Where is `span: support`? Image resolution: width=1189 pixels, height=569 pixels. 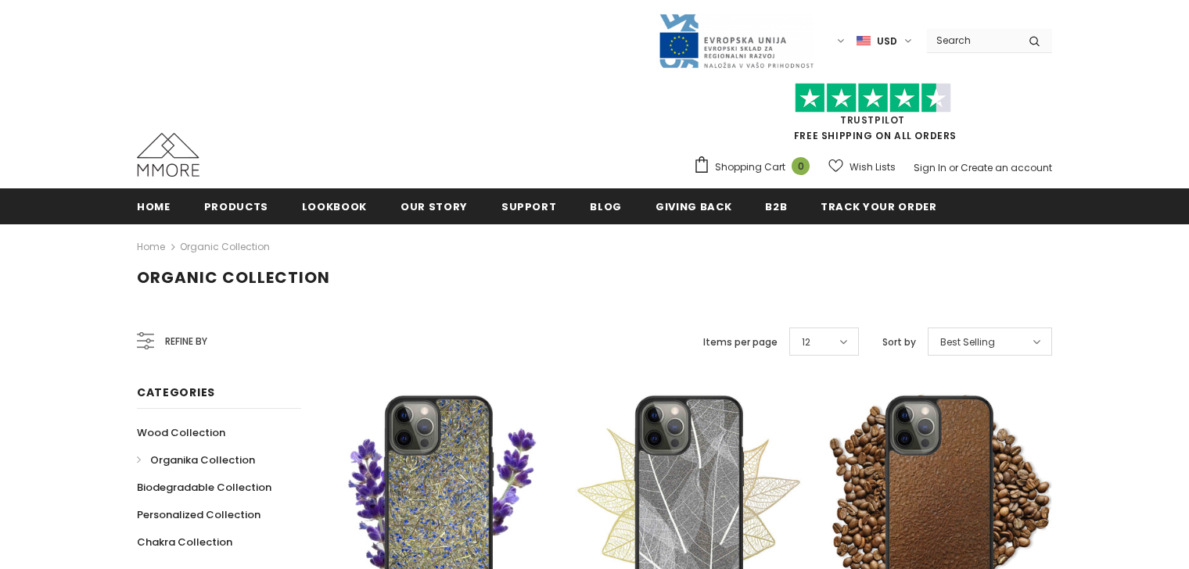
span: support is located at coordinates (529, 206).